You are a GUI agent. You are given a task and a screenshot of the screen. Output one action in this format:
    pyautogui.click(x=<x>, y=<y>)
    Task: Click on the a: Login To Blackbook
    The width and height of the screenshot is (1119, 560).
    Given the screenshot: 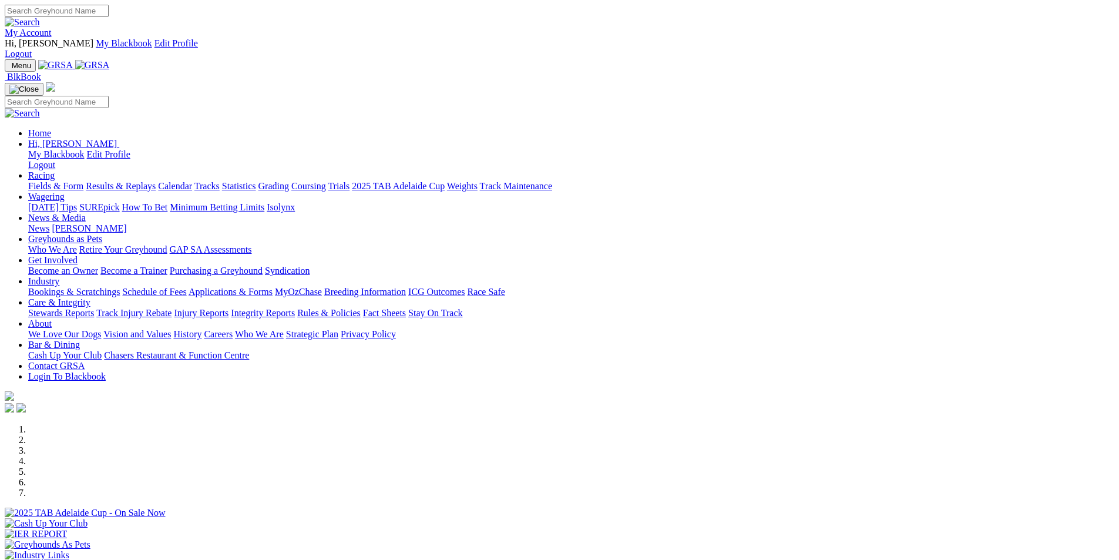 What is the action you would take?
    pyautogui.click(x=67, y=376)
    